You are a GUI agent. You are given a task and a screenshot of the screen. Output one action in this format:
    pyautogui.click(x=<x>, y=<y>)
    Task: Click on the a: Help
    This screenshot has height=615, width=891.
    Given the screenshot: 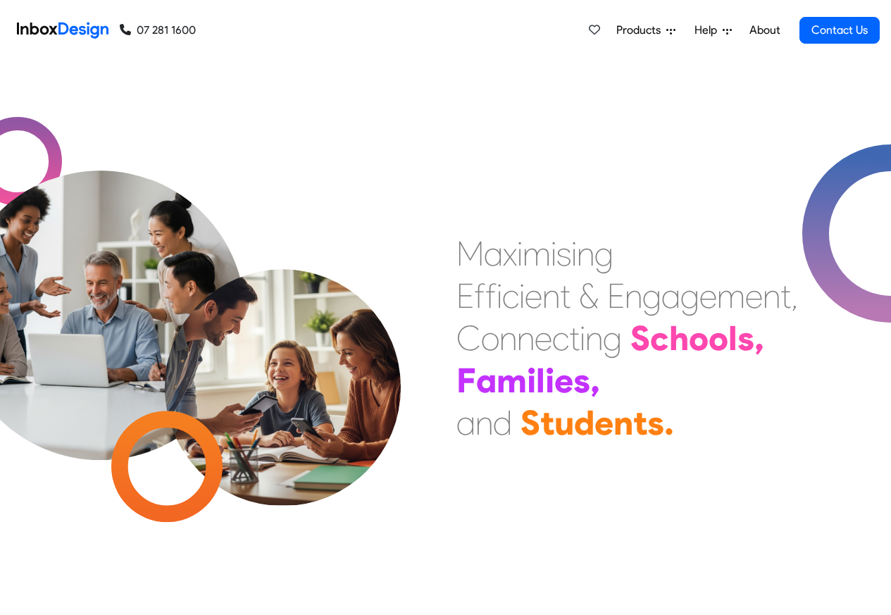 What is the action you would take?
    pyautogui.click(x=713, y=30)
    